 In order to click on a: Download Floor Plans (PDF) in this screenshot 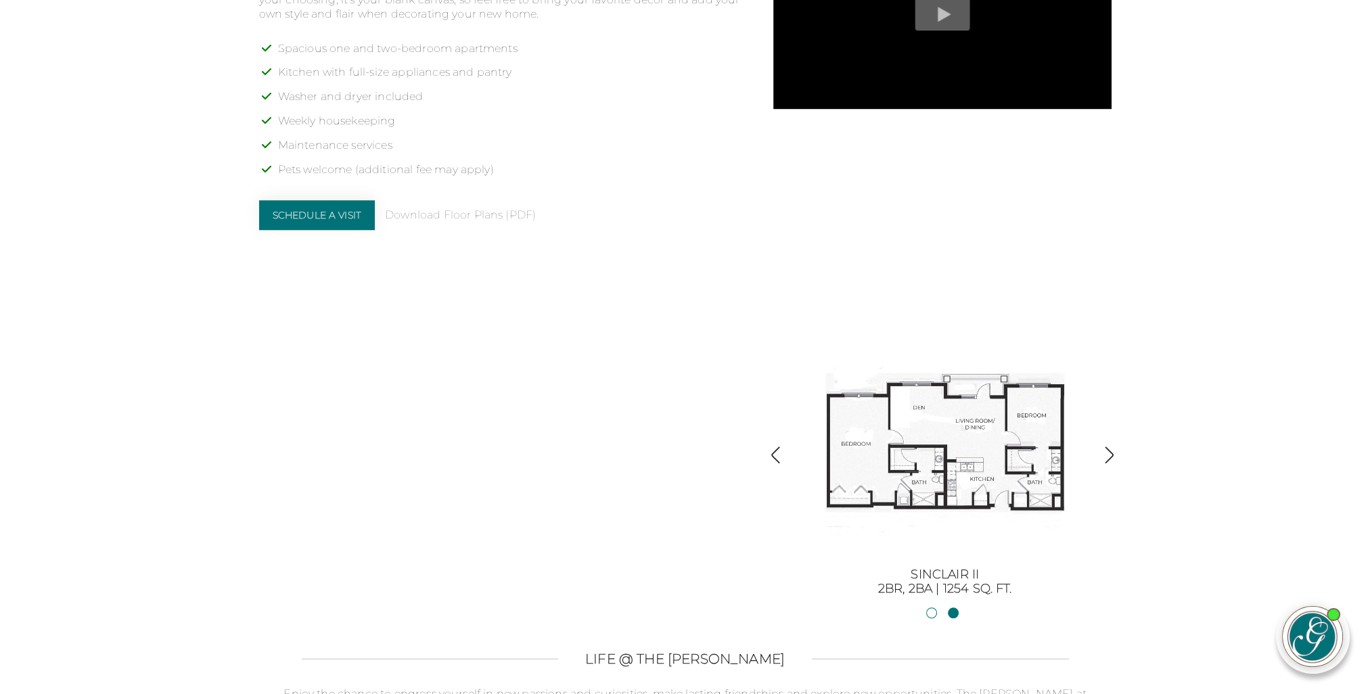, I will do `click(460, 215)`.